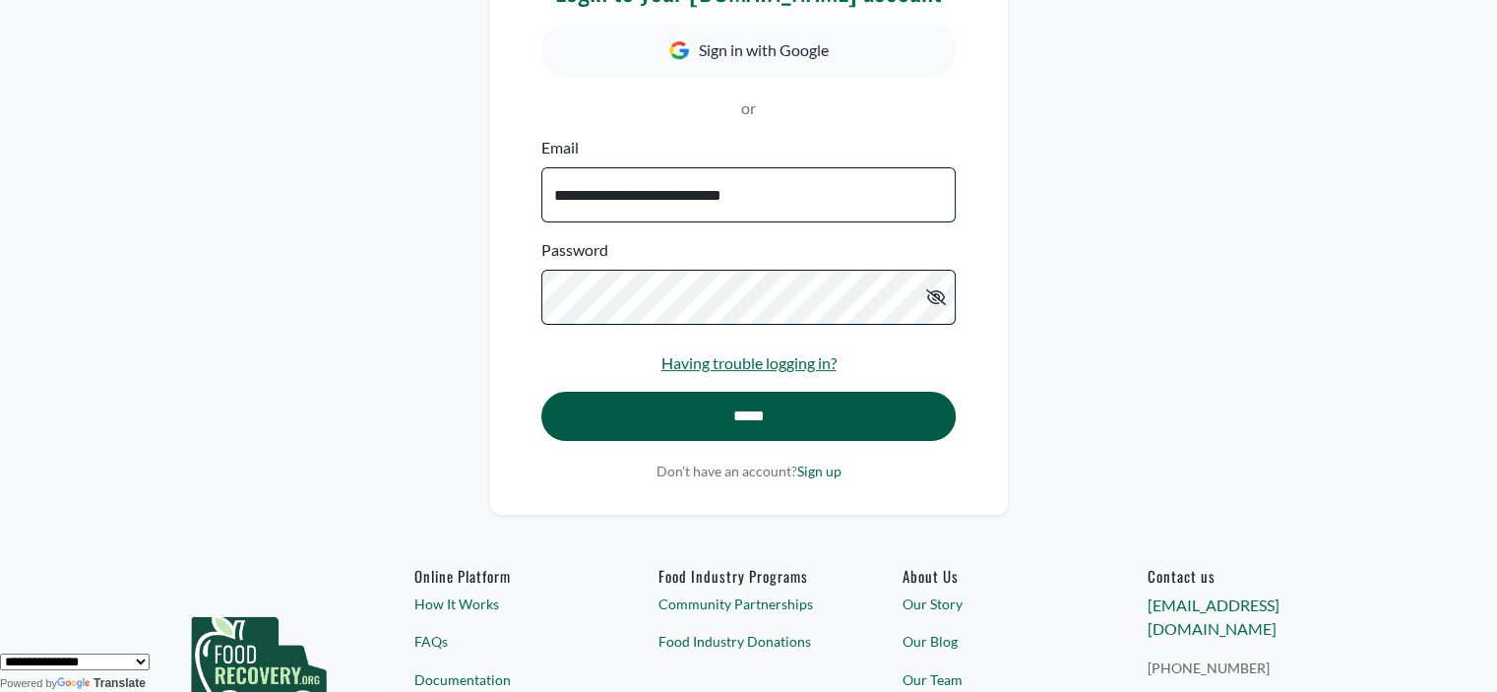  What do you see at coordinates (748, 471) in the screenshot?
I see `p: Don't have an account?` at bounding box center [748, 471].